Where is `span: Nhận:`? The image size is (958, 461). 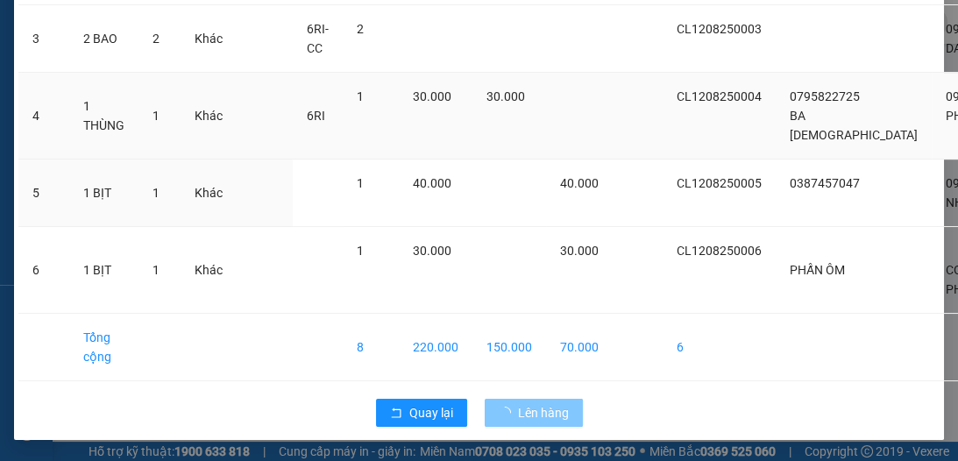
span: Nhận: is located at coordinates (188, 25).